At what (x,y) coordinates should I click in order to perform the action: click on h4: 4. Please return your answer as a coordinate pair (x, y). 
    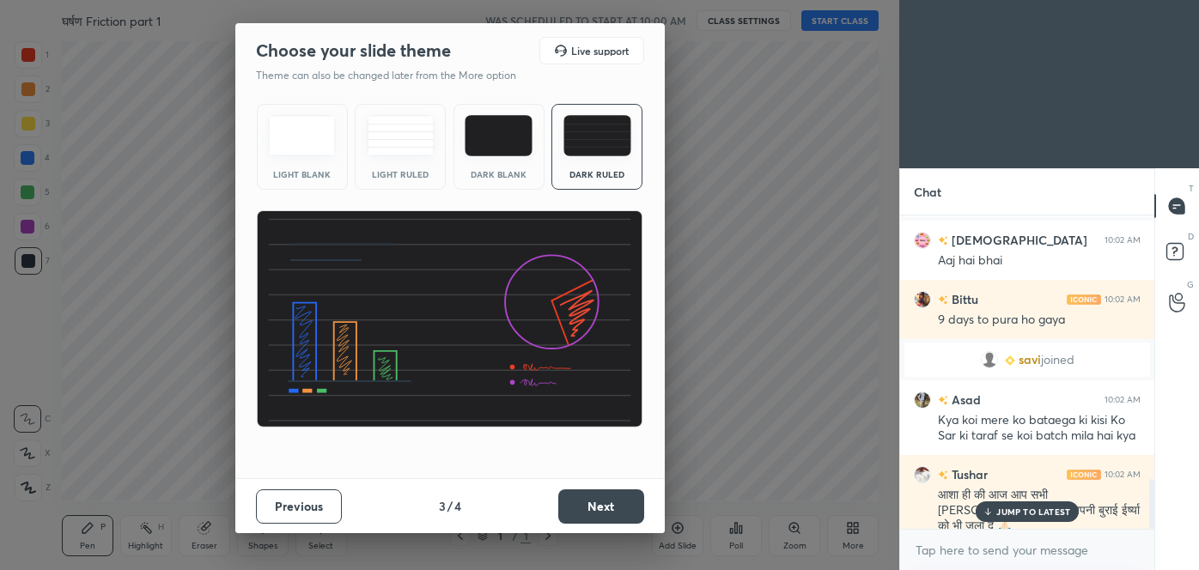
    Looking at the image, I should click on (458, 506).